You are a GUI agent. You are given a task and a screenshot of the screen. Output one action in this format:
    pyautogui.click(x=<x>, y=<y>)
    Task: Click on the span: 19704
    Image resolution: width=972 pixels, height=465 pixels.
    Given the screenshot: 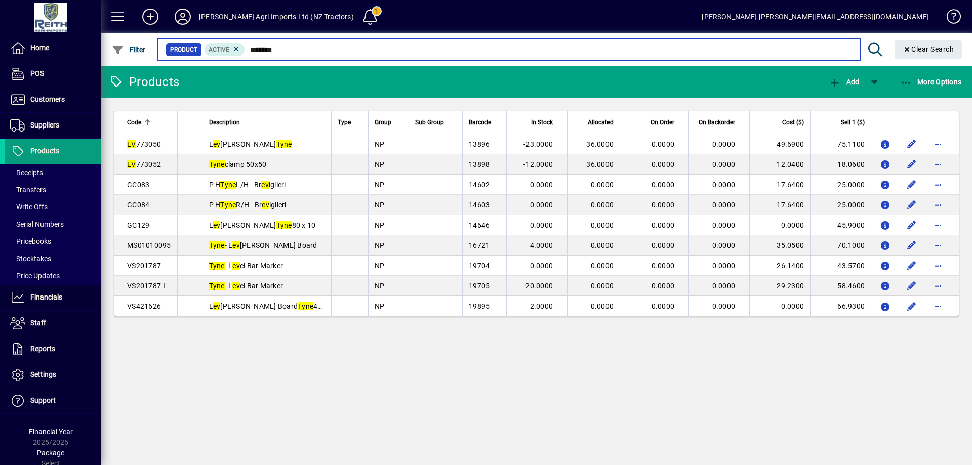 What is the action you would take?
    pyautogui.click(x=479, y=266)
    